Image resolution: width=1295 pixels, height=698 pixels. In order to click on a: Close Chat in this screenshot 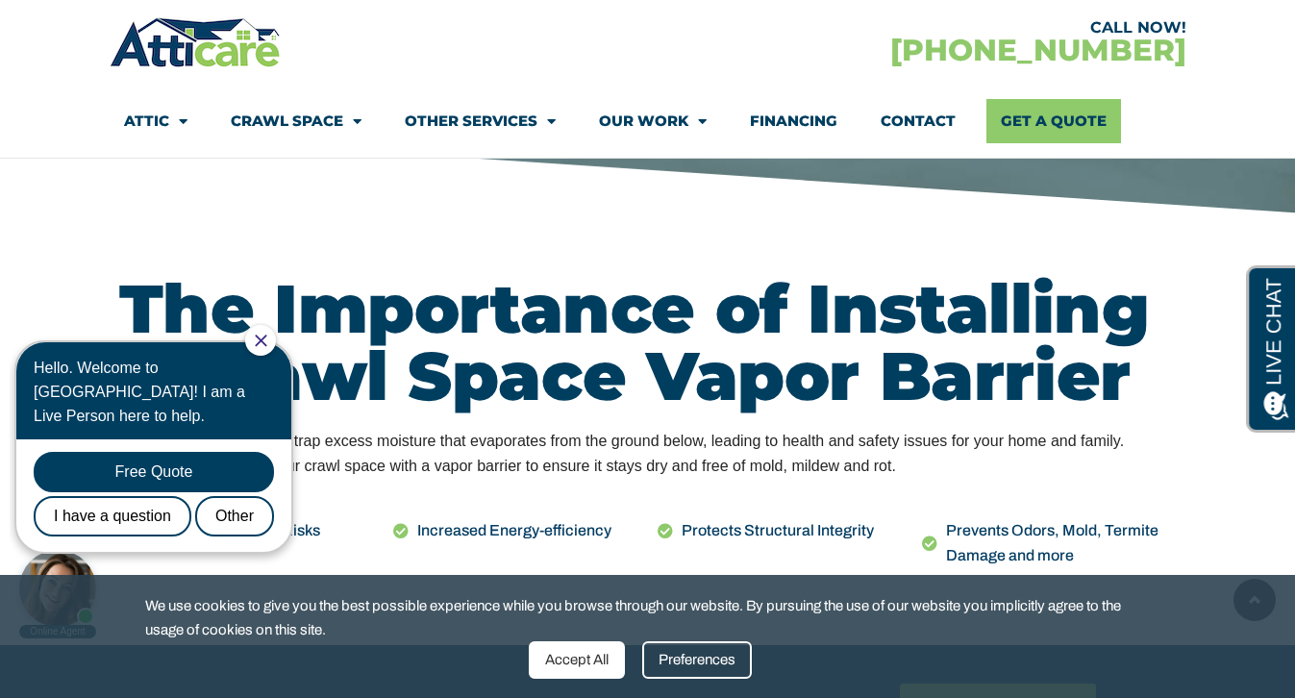, I will do `click(251, 17)`.